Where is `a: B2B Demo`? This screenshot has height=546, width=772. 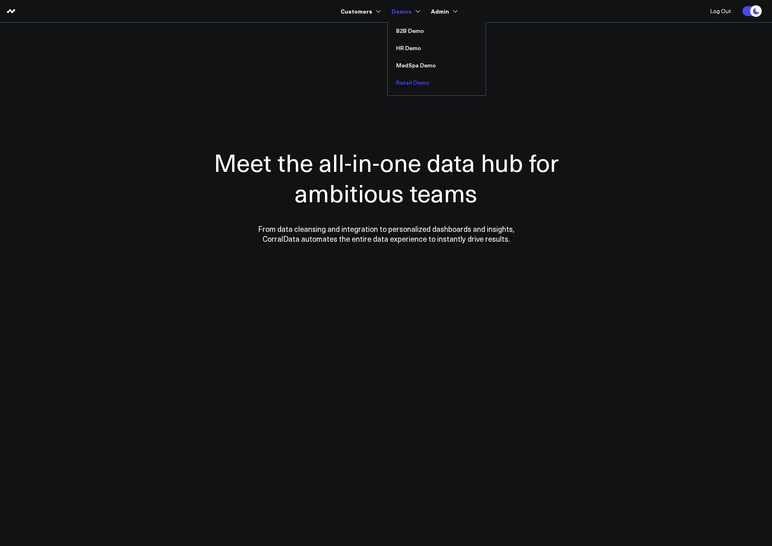
a: B2B Demo is located at coordinates (437, 31).